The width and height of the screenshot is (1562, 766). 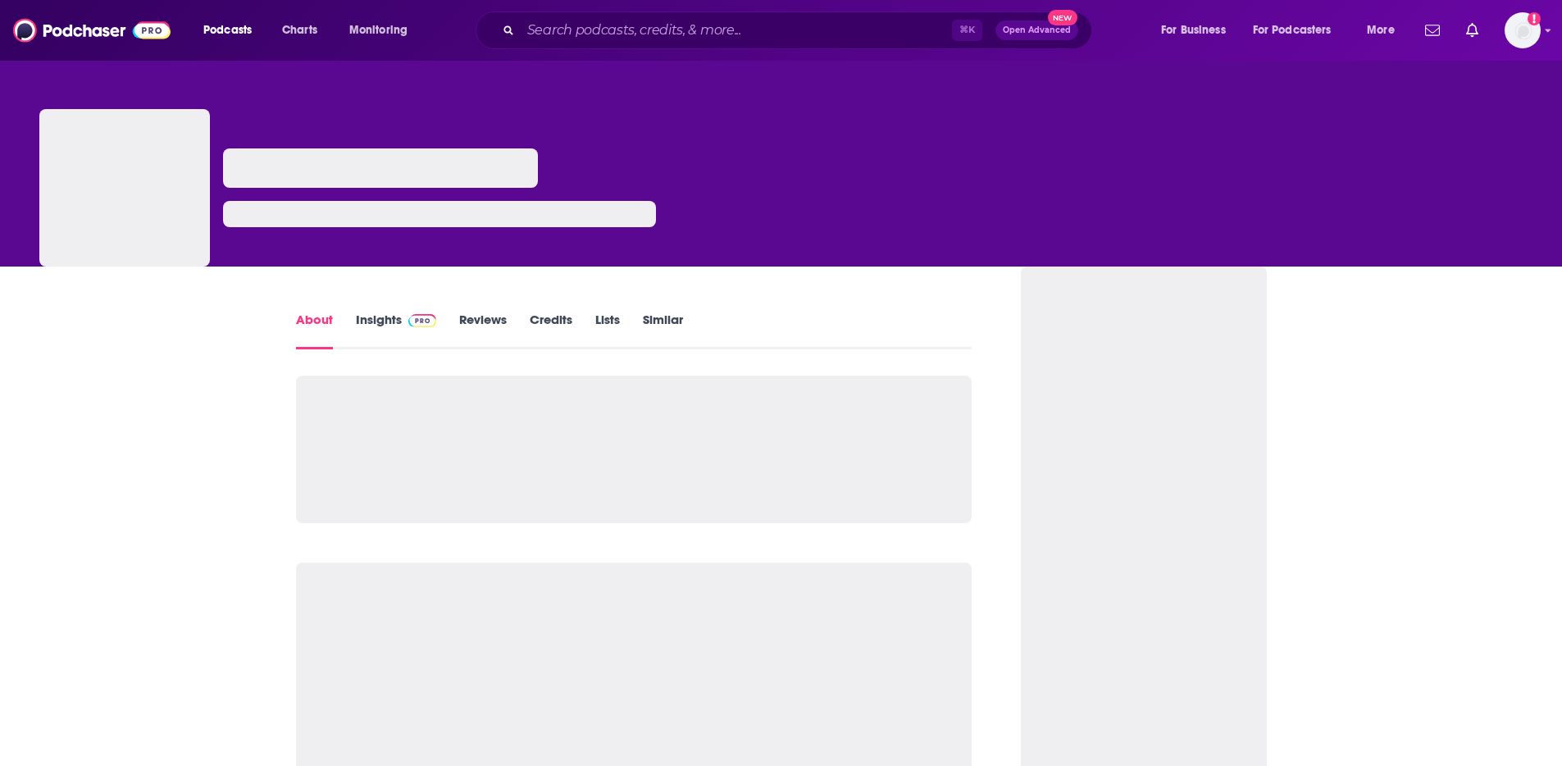 What do you see at coordinates (422, 321) in the screenshot?
I see `img: Podchaser Pro` at bounding box center [422, 321].